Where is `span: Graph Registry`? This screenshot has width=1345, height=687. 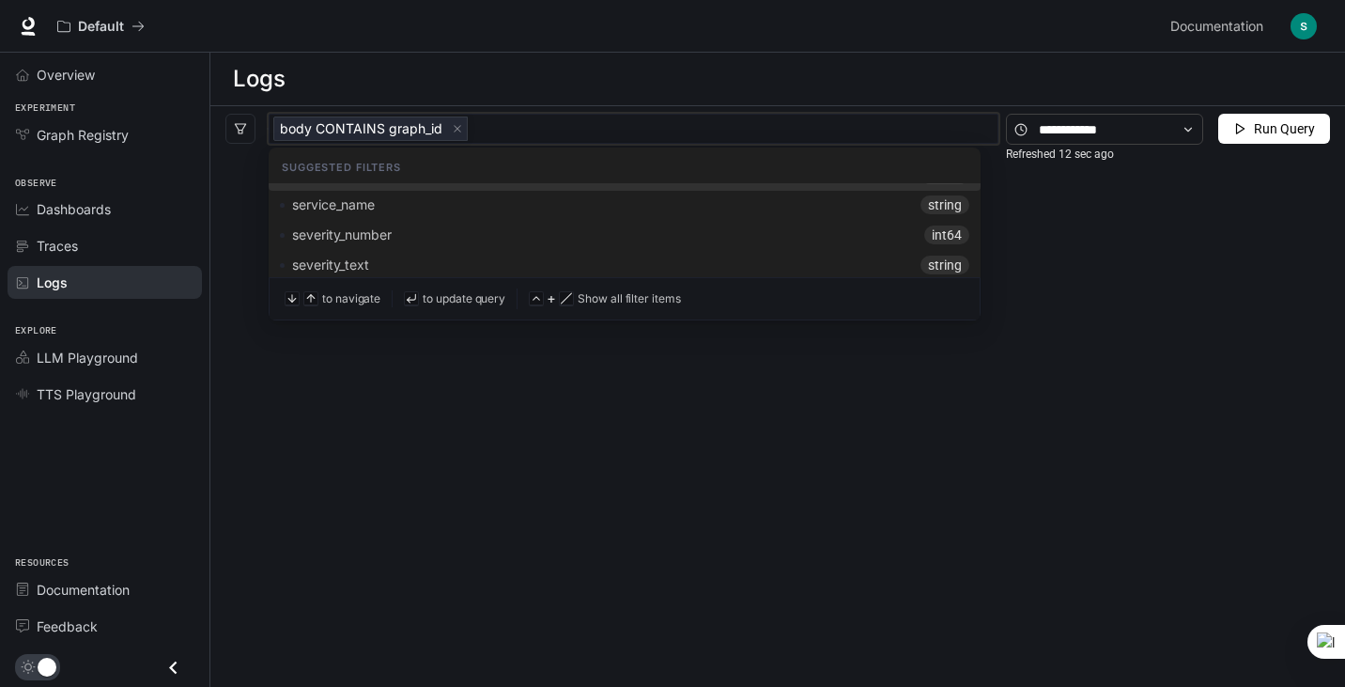
span: Graph Registry is located at coordinates (83, 134).